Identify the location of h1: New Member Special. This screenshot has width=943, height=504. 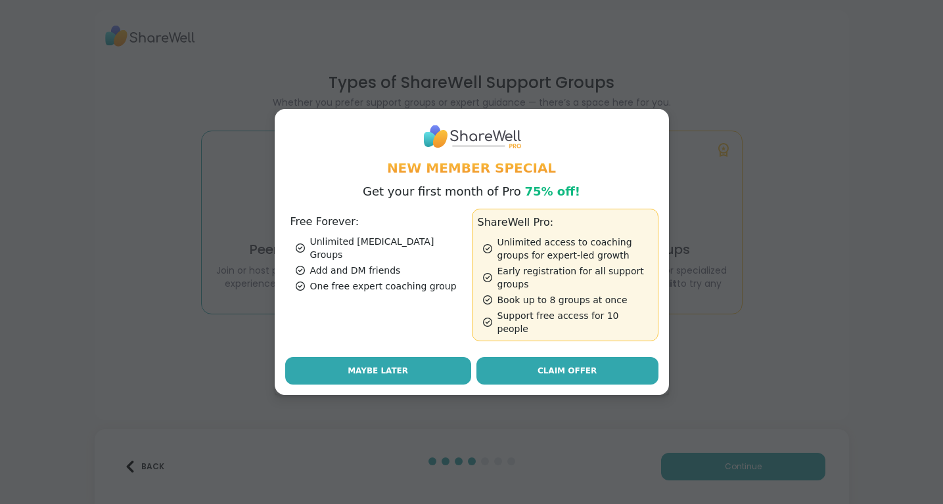
(472, 168).